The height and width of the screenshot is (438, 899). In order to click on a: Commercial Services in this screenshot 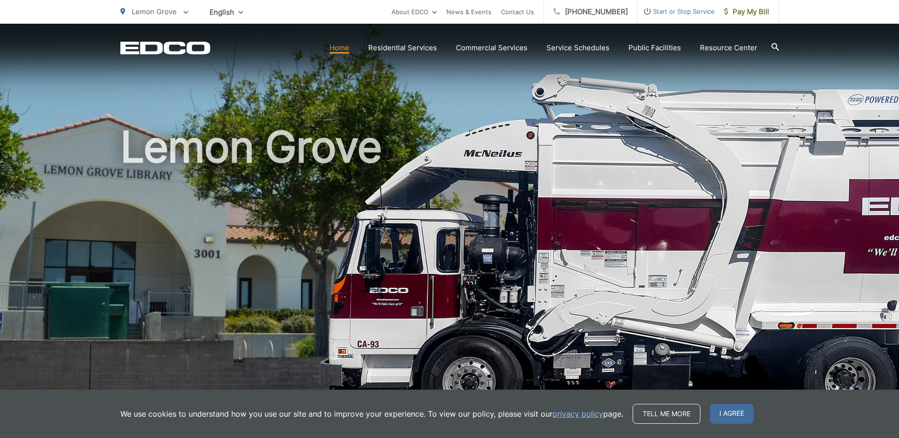, I will do `click(492, 48)`.